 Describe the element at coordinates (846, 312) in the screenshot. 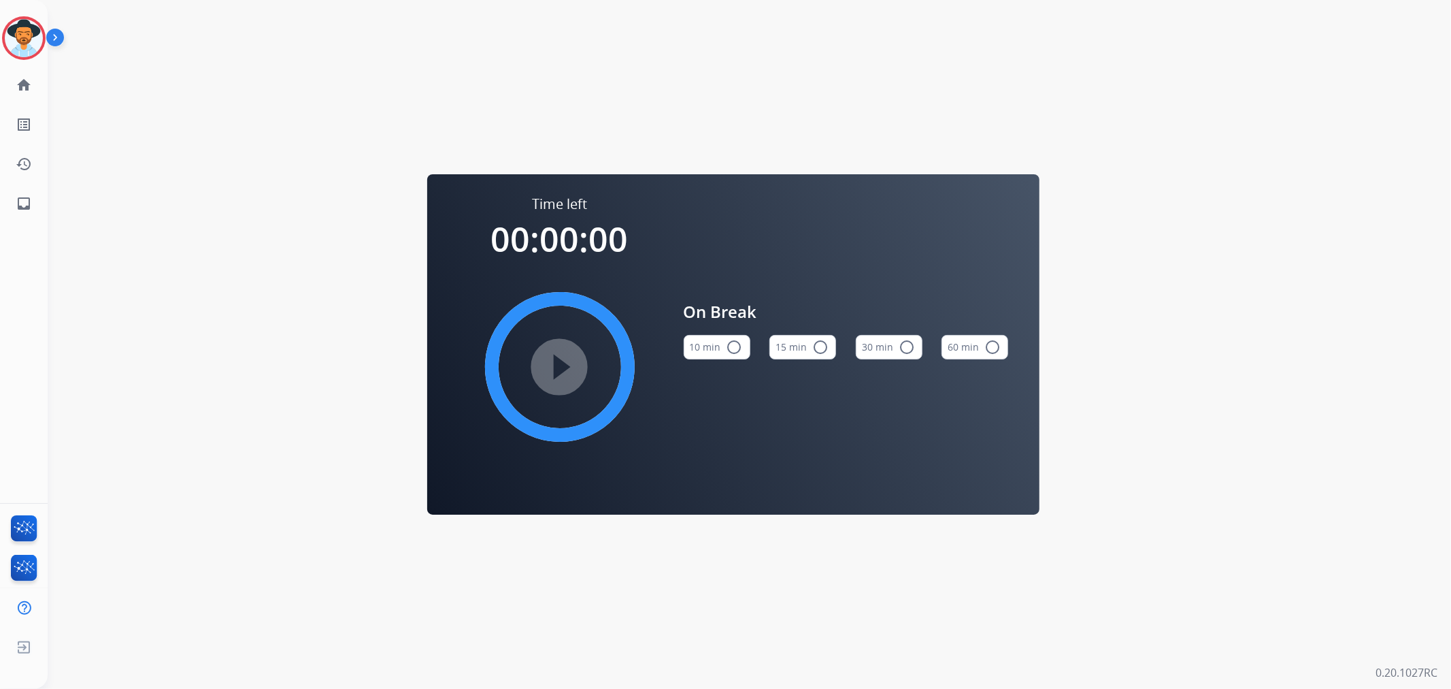

I see `span: On Break` at that location.